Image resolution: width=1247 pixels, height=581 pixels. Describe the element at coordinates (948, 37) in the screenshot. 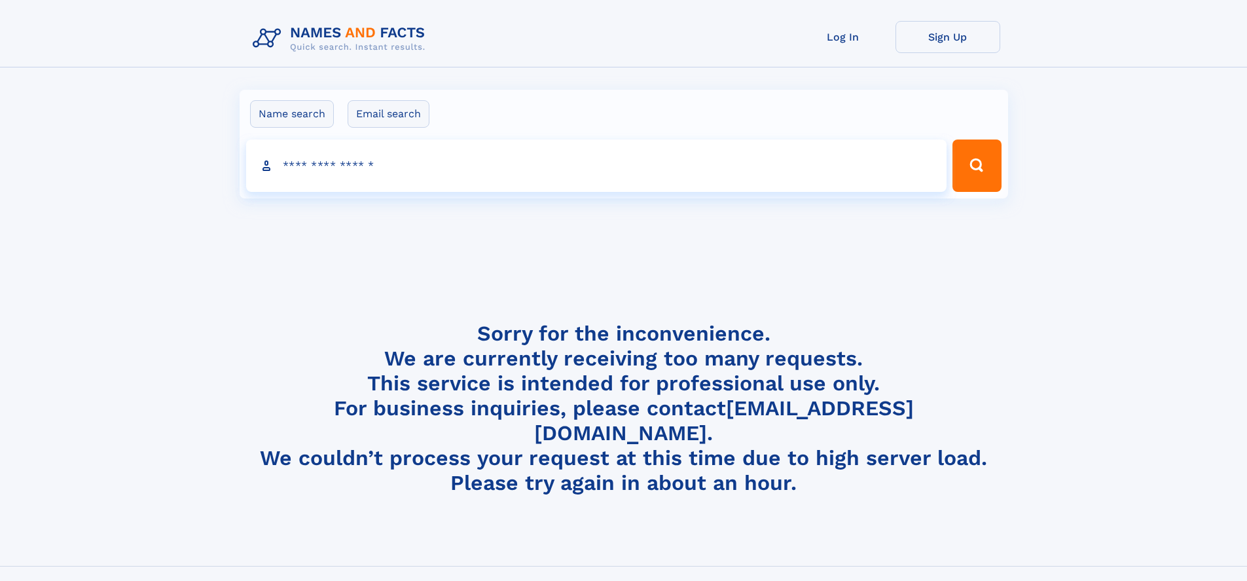

I see `a: Sign Up` at that location.